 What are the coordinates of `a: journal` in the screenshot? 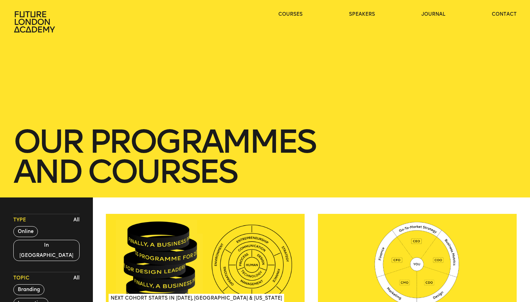 It's located at (433, 14).